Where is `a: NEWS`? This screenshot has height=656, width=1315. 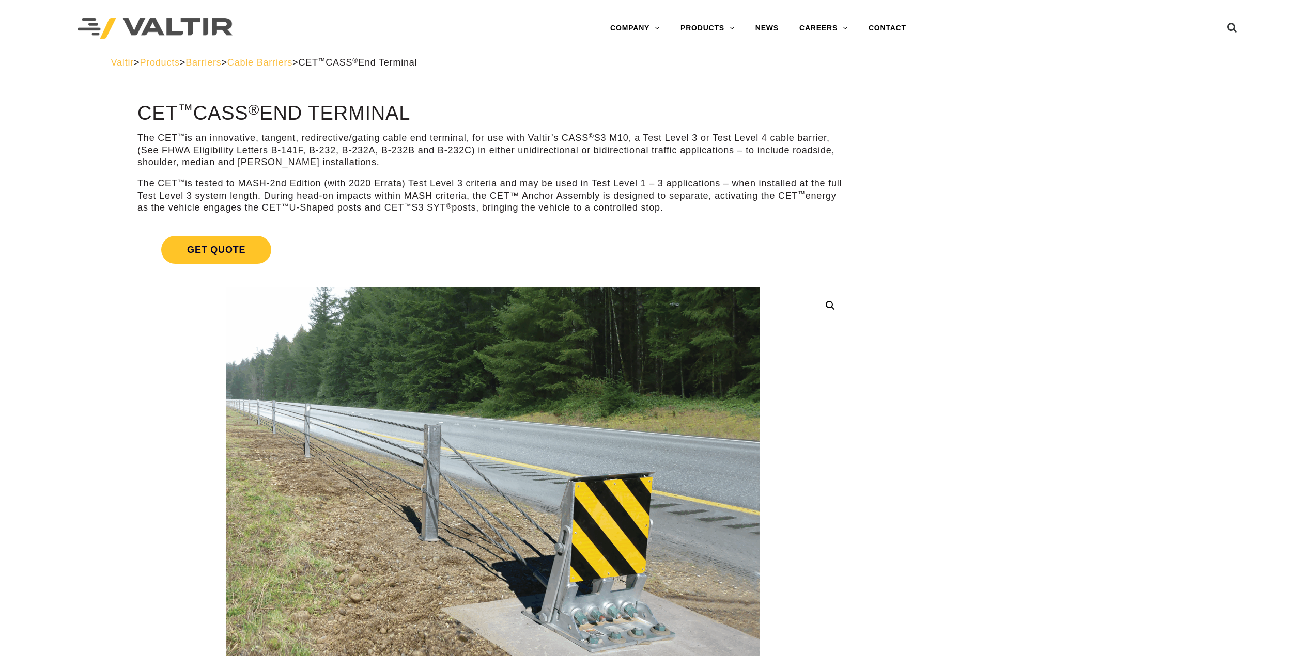
a: NEWS is located at coordinates (766, 28).